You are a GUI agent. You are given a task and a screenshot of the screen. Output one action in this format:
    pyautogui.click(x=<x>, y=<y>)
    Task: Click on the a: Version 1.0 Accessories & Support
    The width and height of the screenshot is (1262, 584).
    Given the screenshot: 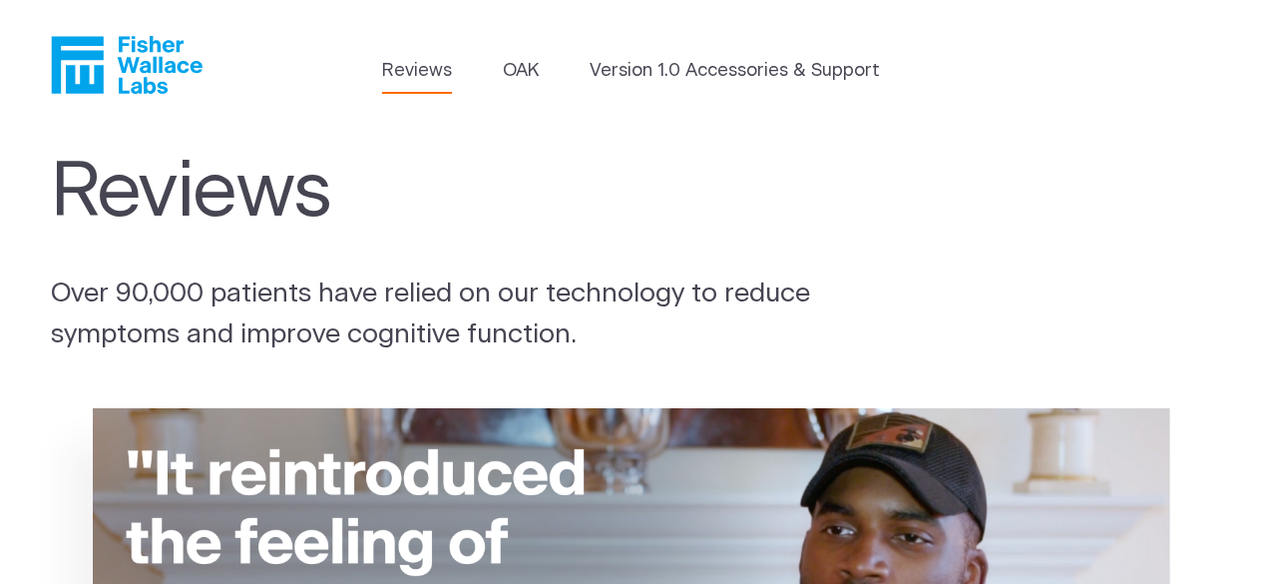 What is the action you would take?
    pyautogui.click(x=734, y=71)
    